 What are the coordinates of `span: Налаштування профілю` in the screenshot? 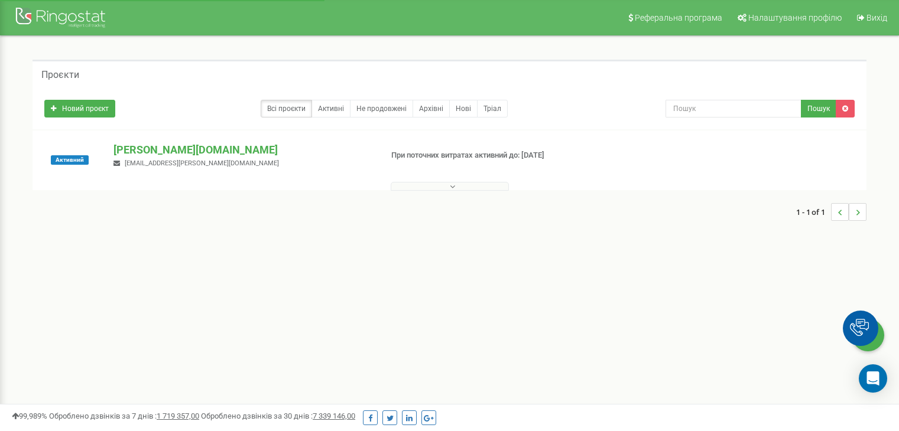 It's located at (795, 18).